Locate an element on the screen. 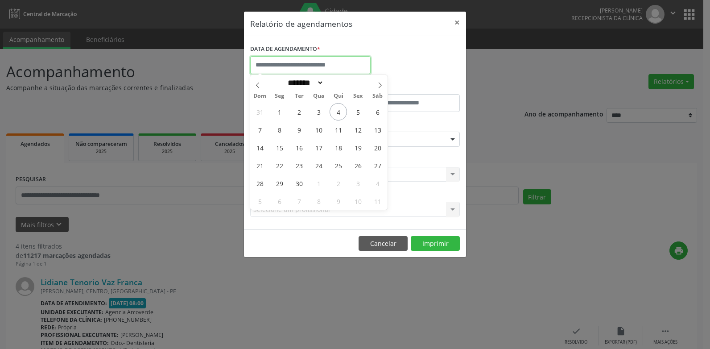 This screenshot has height=349, width=710. span: Setembro 7, 2025 is located at coordinates (260, 129).